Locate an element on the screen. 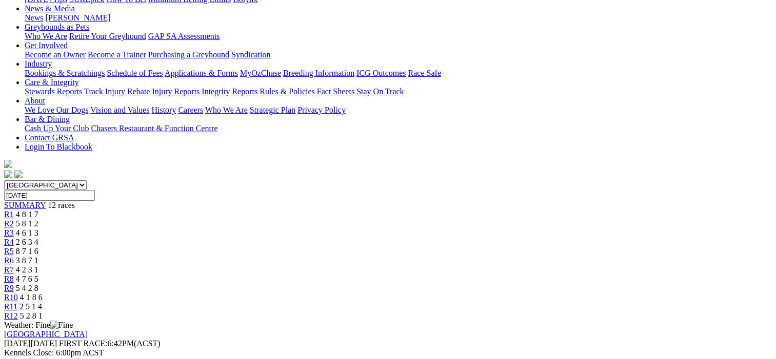  a: News & Media is located at coordinates (50, 8).